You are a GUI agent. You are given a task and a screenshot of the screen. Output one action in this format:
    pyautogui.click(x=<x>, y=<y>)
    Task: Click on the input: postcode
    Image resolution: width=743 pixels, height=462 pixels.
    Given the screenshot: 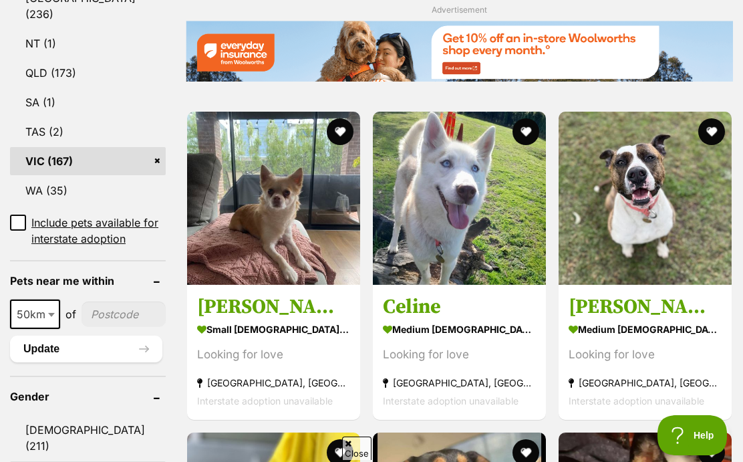 What is the action you would take?
    pyautogui.click(x=124, y=314)
    